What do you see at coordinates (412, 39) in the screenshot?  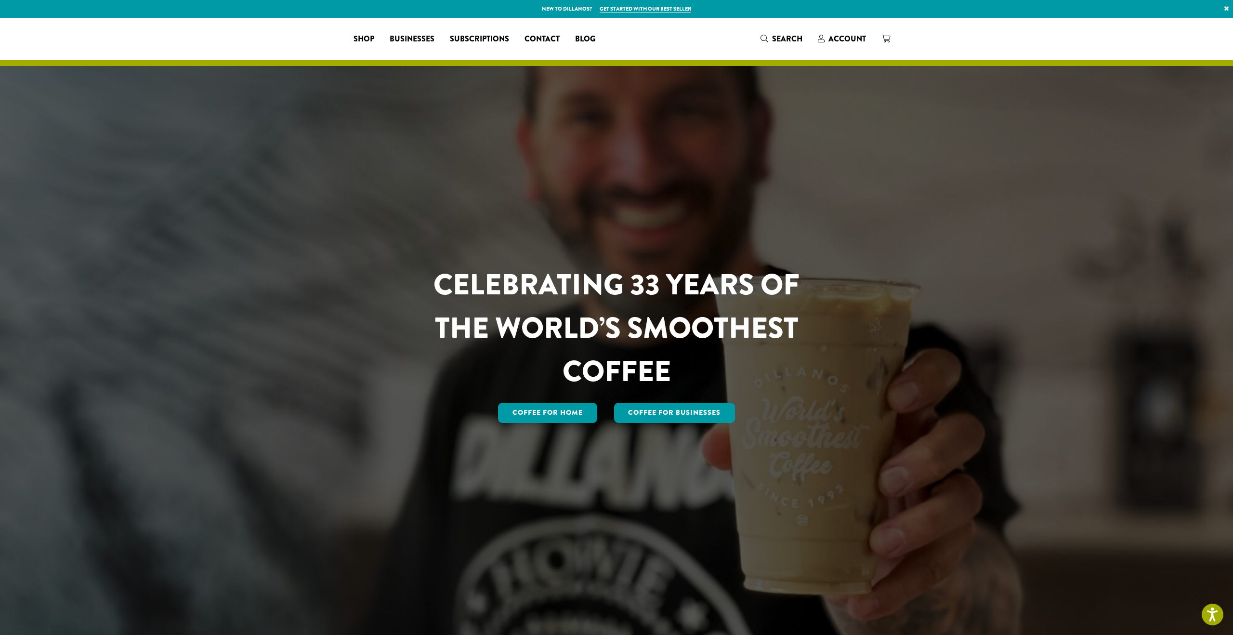 I see `span: Businesses` at bounding box center [412, 39].